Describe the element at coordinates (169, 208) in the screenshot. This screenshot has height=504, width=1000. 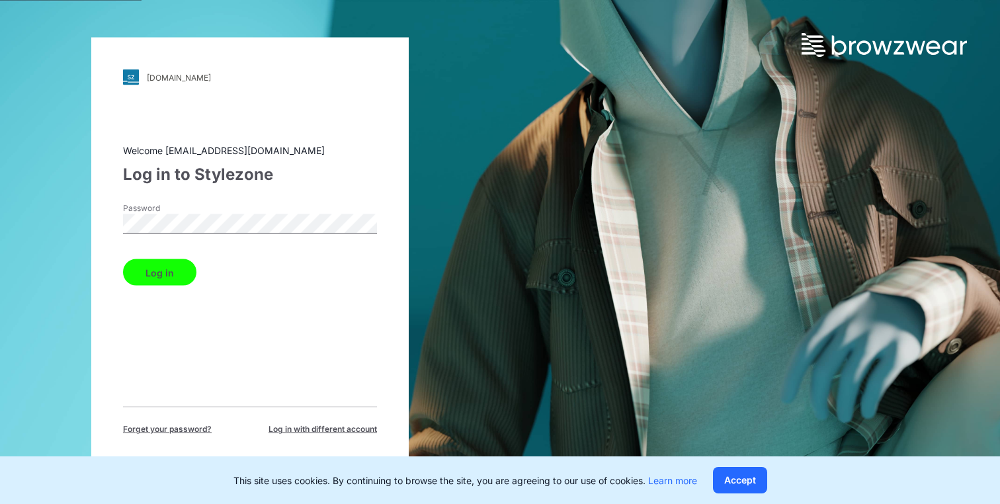
I see `label: Password` at that location.